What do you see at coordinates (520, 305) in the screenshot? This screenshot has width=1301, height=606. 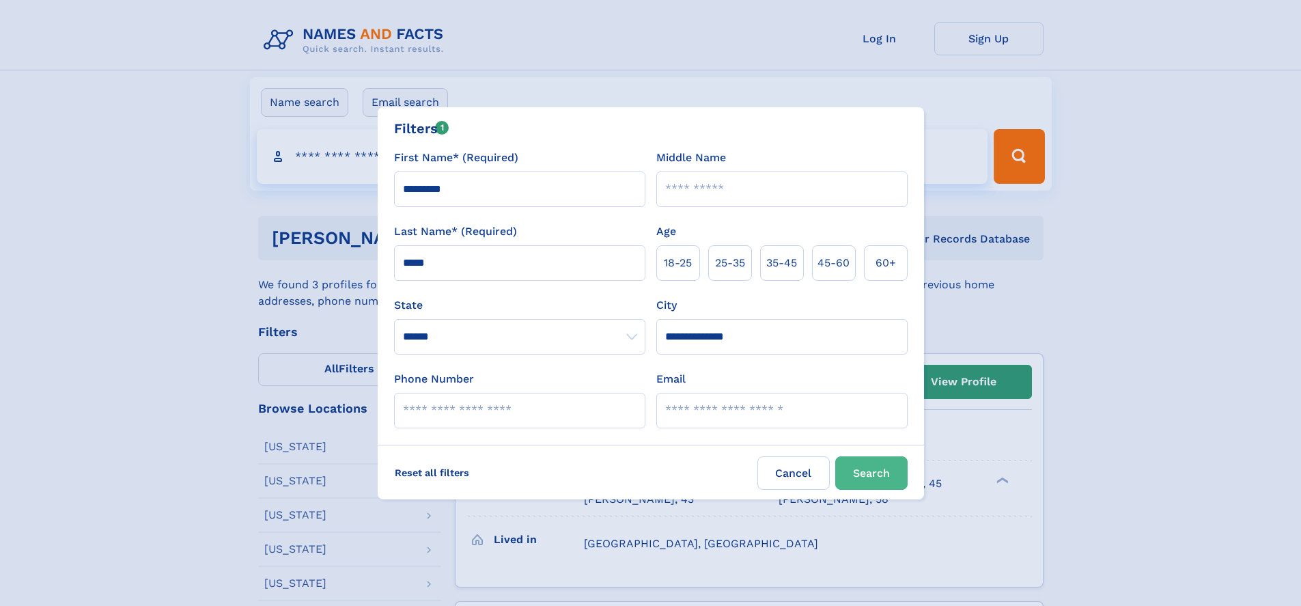 I see `label: State` at bounding box center [520, 305].